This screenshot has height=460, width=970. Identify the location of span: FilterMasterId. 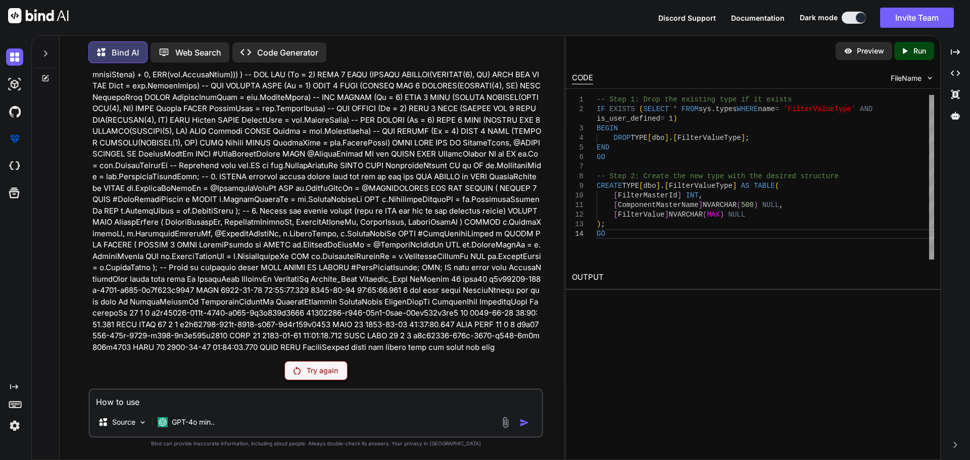
(648, 196).